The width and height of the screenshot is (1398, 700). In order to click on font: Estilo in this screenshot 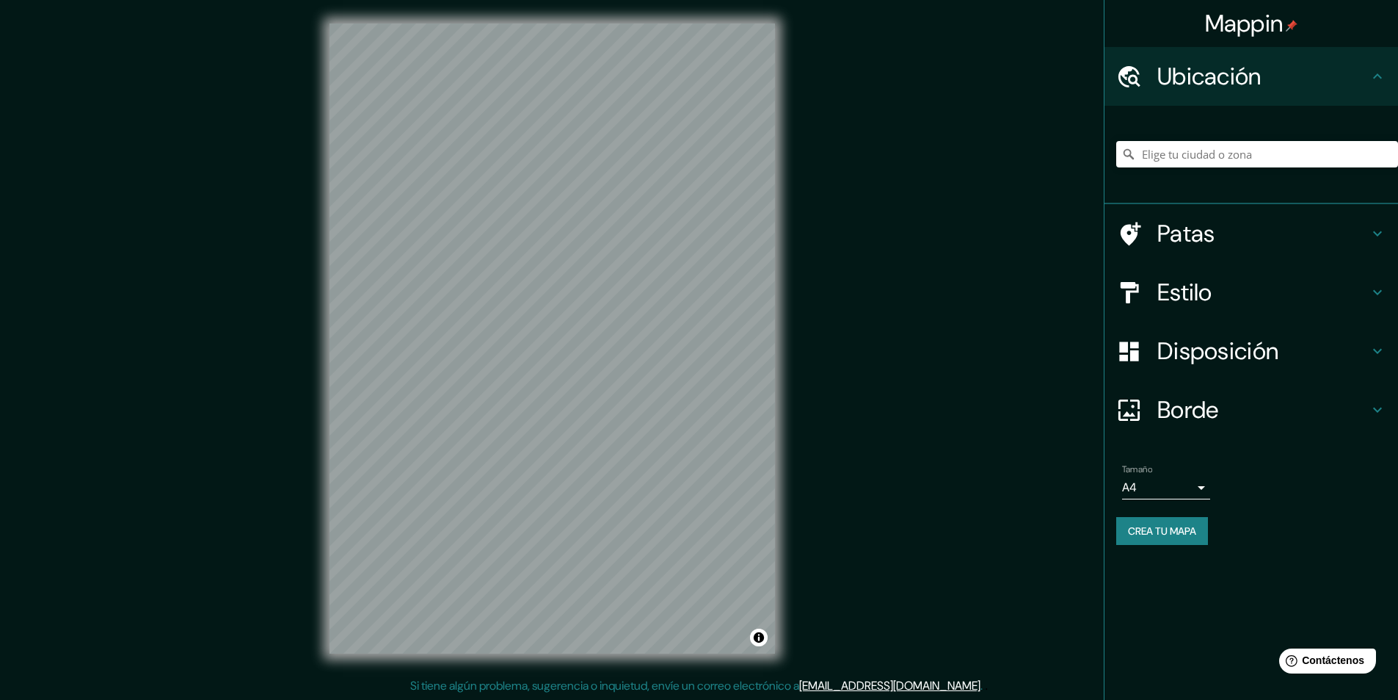, I will do `click(1185, 292)`.